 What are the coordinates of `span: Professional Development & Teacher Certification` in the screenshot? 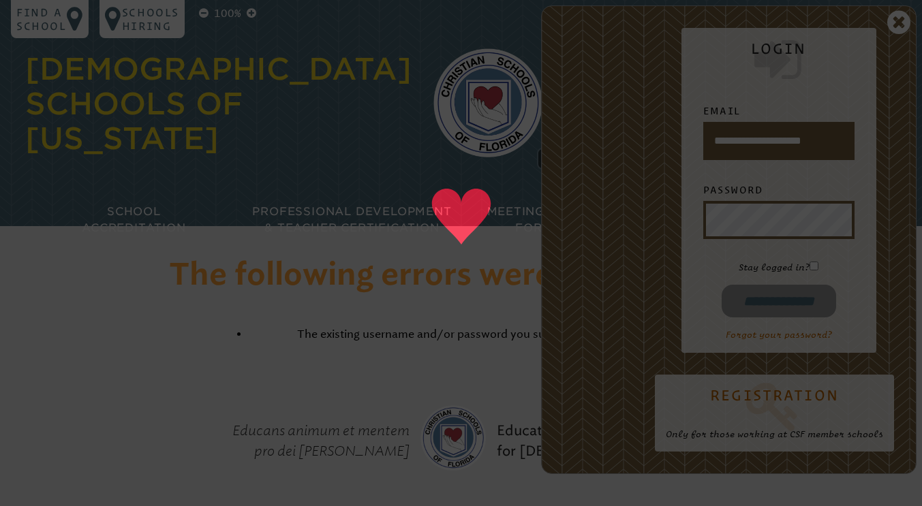 It's located at (352, 219).